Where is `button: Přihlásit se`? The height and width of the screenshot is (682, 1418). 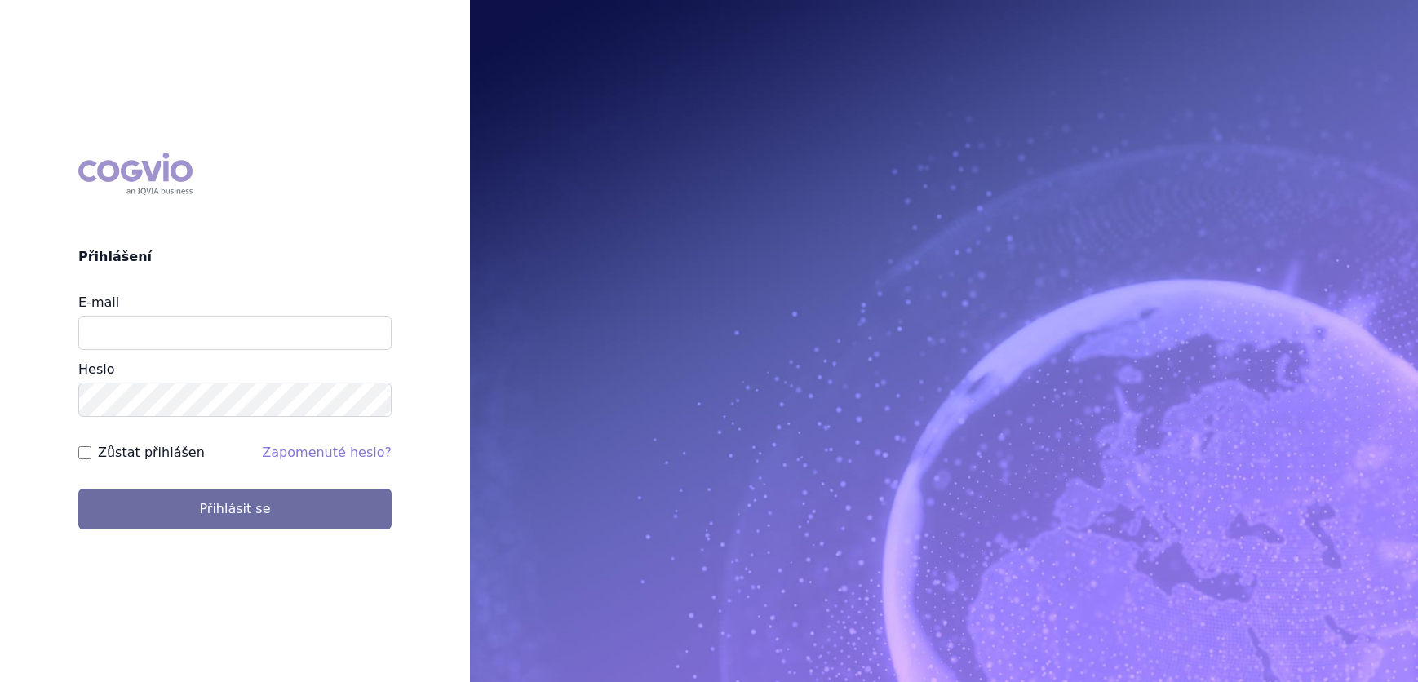
button: Přihlásit se is located at coordinates (235, 509).